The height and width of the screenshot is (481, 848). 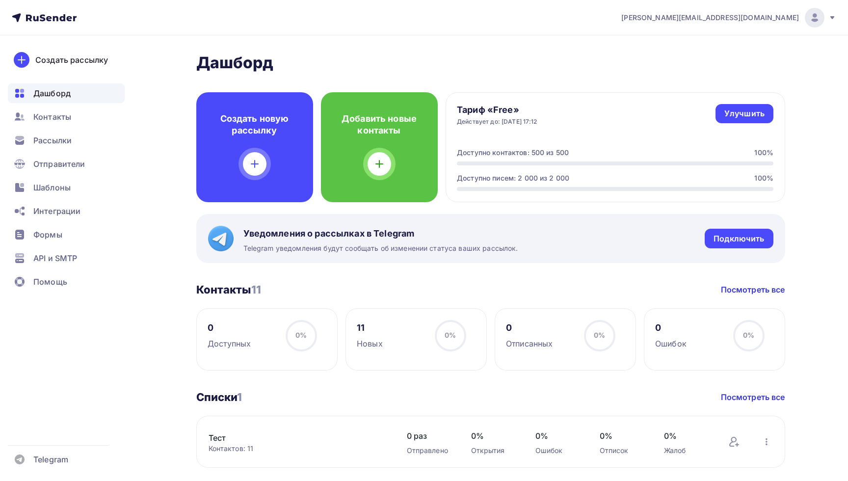 I want to click on a: Формы, so click(x=66, y=235).